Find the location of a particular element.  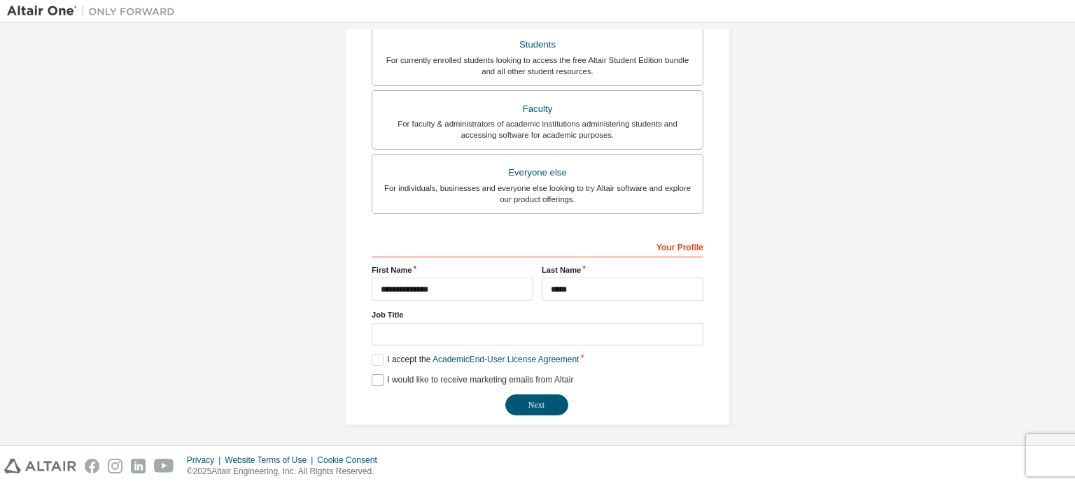

img: instagram.svg is located at coordinates (115, 466).